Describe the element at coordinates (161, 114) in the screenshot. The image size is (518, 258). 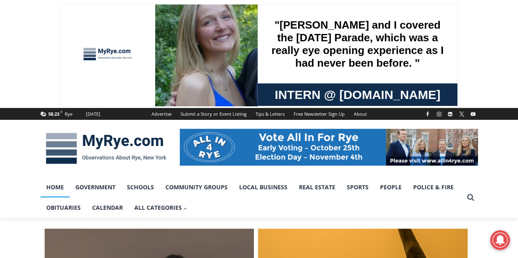
I see `a: Advertise` at that location.